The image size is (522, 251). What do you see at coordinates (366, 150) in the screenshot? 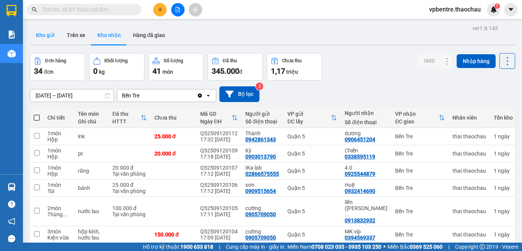
I see `div: Chiến` at bounding box center [366, 150].